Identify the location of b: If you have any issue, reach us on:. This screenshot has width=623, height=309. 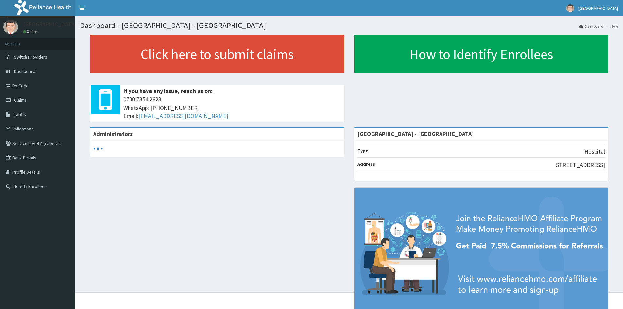
(168, 91).